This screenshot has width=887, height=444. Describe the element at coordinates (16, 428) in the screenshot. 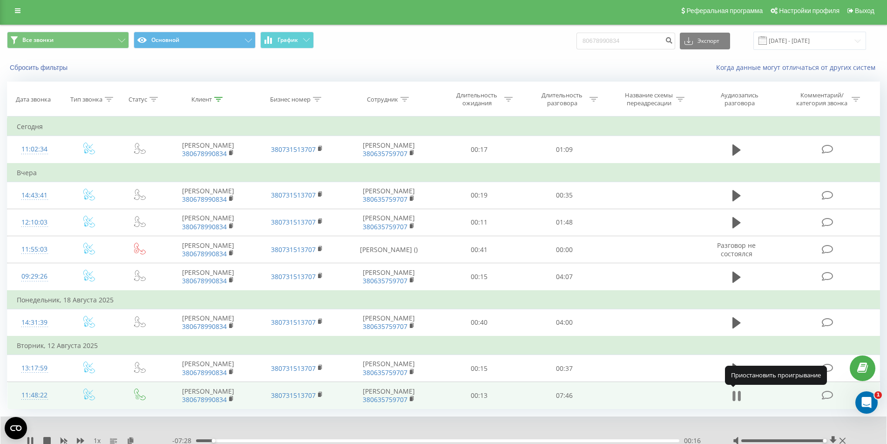

I see `button: Open CMP widget` at that location.